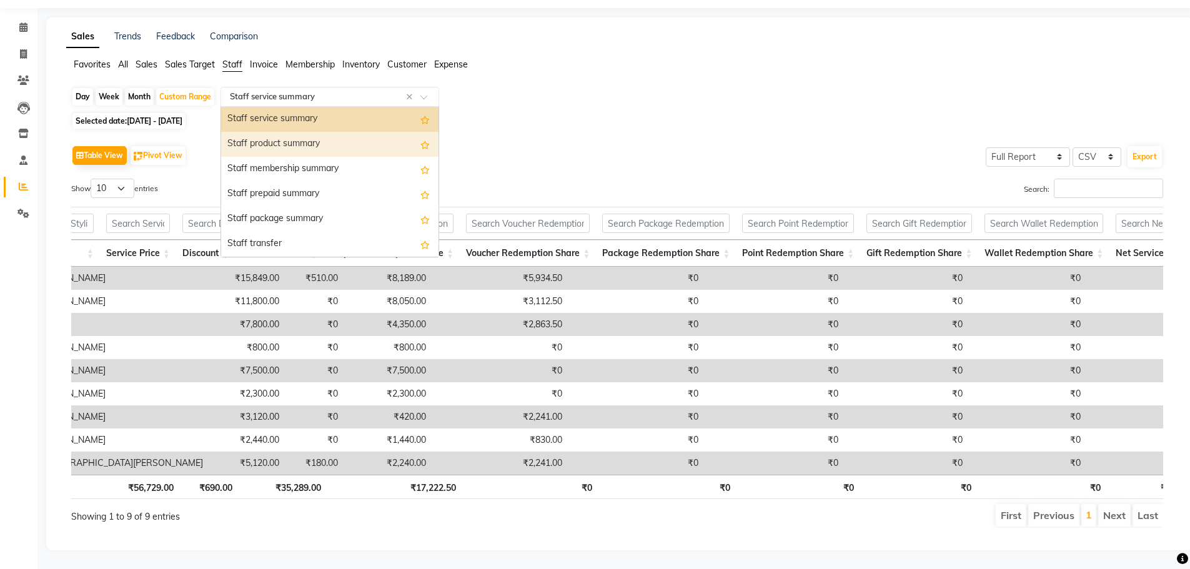 This screenshot has width=1190, height=569. What do you see at coordinates (247, 278) in the screenshot?
I see `td: ₹15,849.00` at bounding box center [247, 278].